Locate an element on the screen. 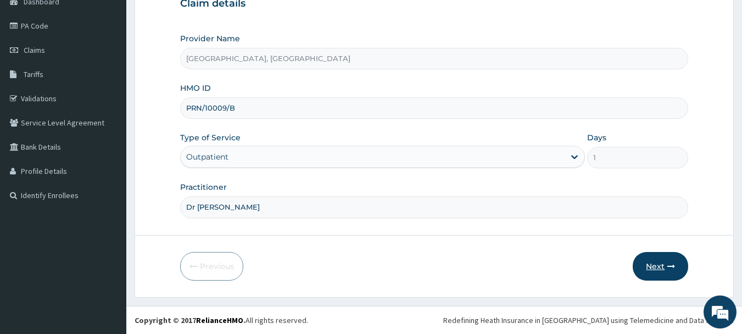 This screenshot has height=334, width=742. strong: Copyright © 2017 . is located at coordinates (190, 320).